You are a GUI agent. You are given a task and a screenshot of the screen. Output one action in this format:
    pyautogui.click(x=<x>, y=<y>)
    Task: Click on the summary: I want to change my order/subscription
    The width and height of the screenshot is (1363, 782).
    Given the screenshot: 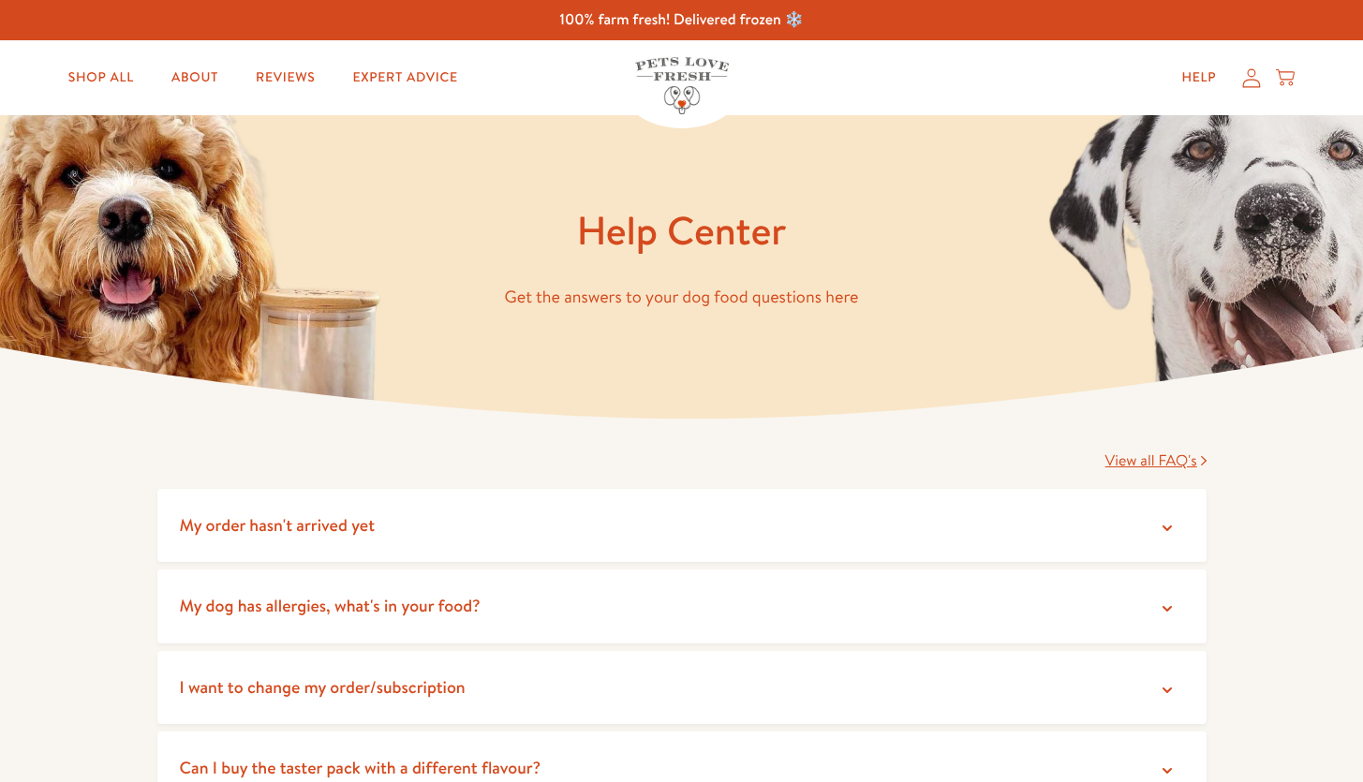 What is the action you would take?
    pyautogui.click(x=682, y=688)
    